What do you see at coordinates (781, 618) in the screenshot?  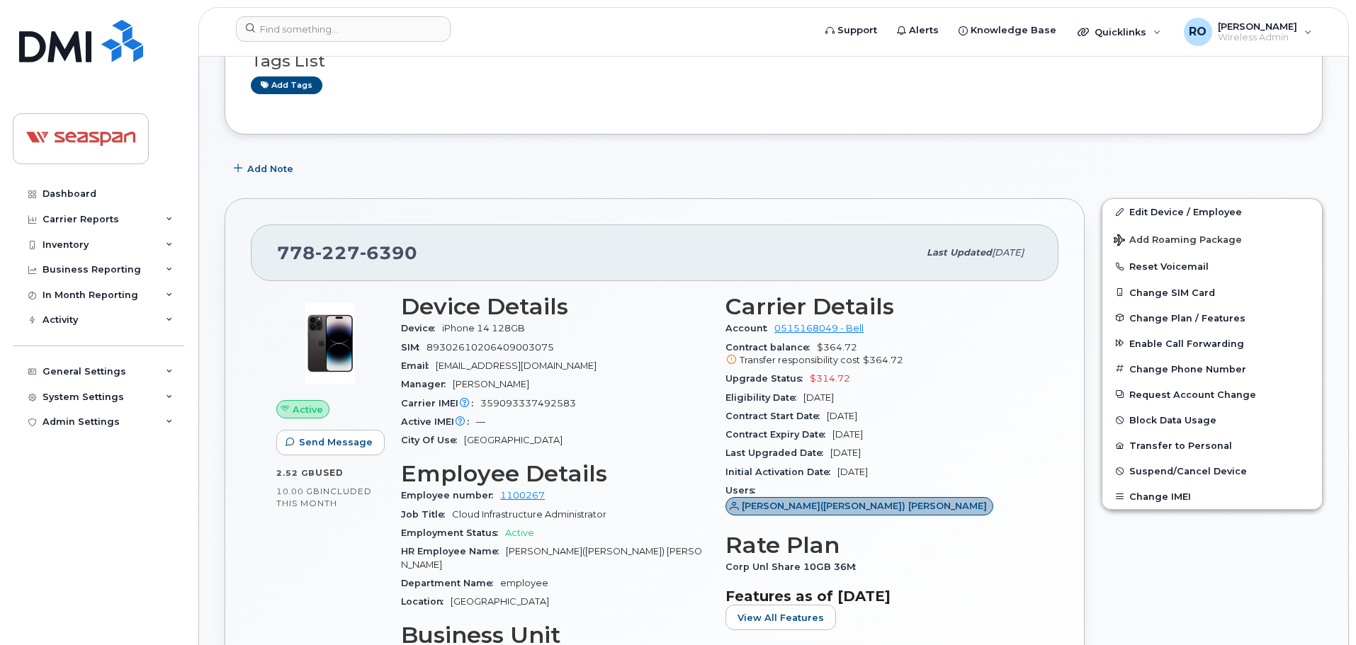 I see `span: View All Features` at bounding box center [781, 618].